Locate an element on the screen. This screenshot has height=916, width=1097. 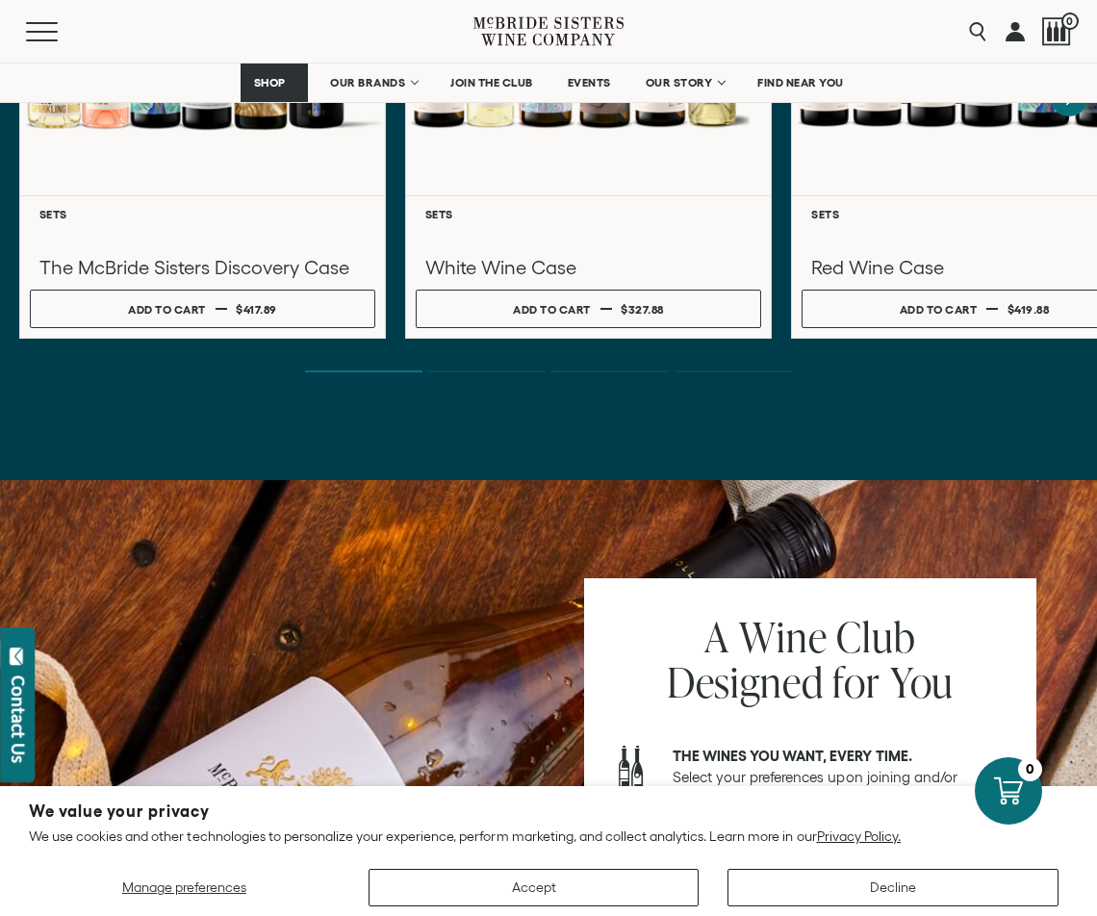
a: SHOP is located at coordinates (274, 83).